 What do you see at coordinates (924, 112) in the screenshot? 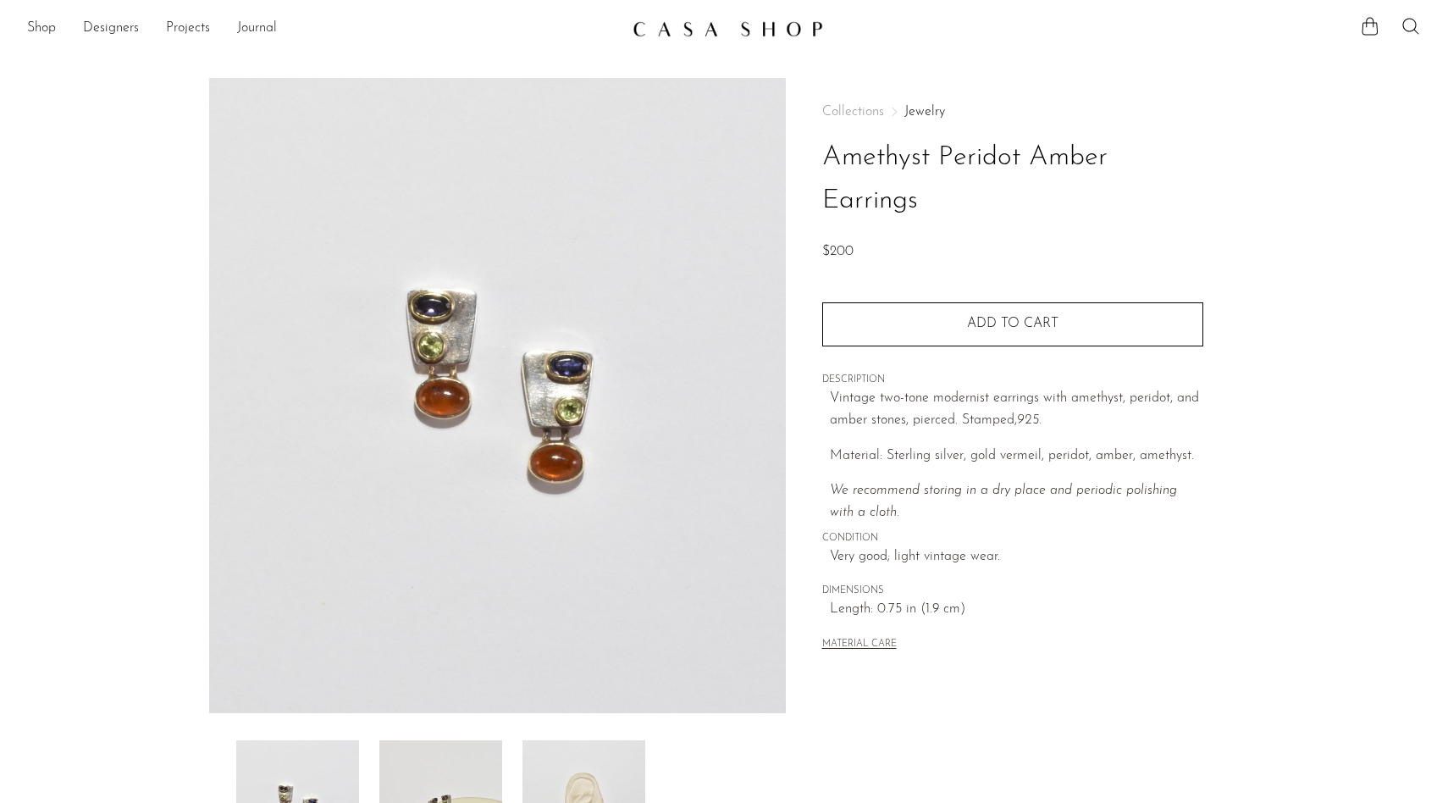
I see `a: Jewelry` at bounding box center [924, 112].